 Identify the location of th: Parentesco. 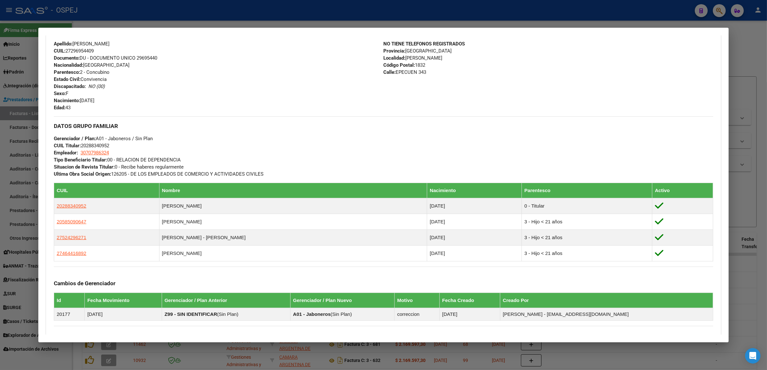
(587, 190).